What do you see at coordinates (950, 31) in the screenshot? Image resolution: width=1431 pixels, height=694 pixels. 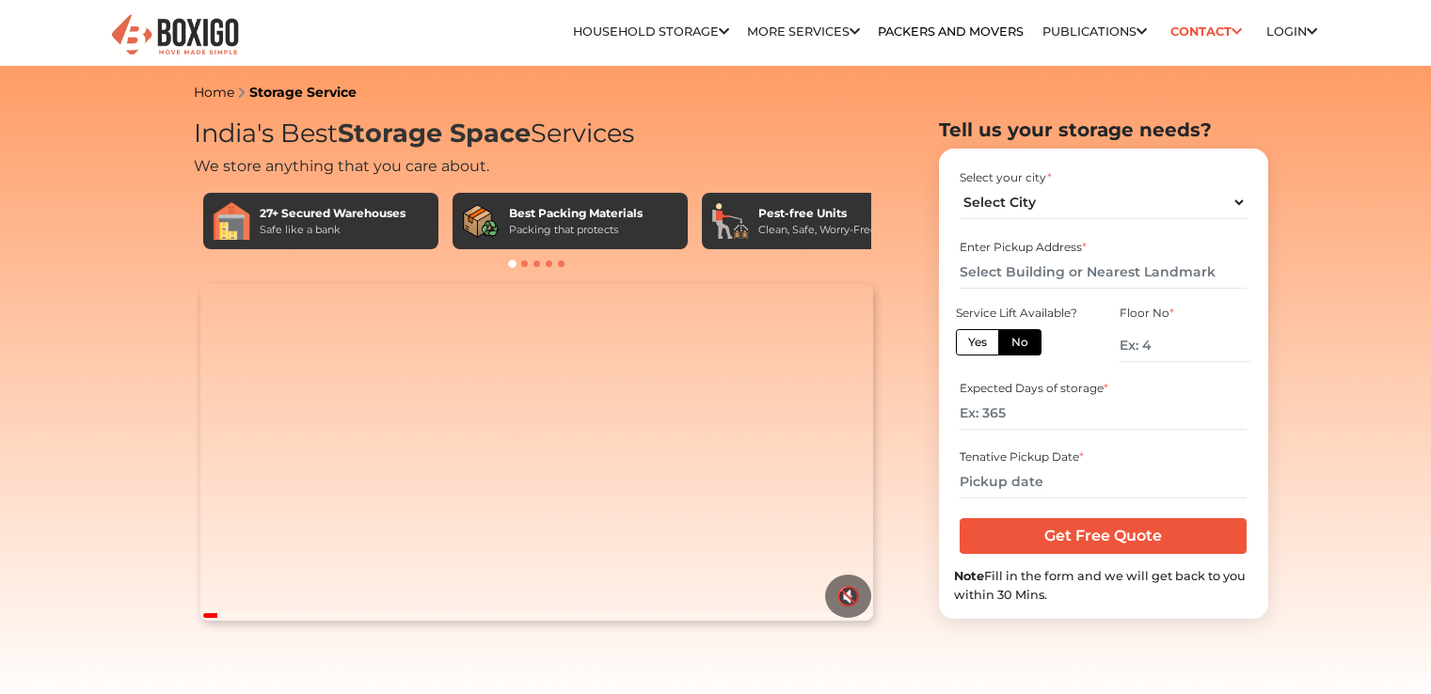 I see `a: Packers and Movers` at bounding box center [950, 31].